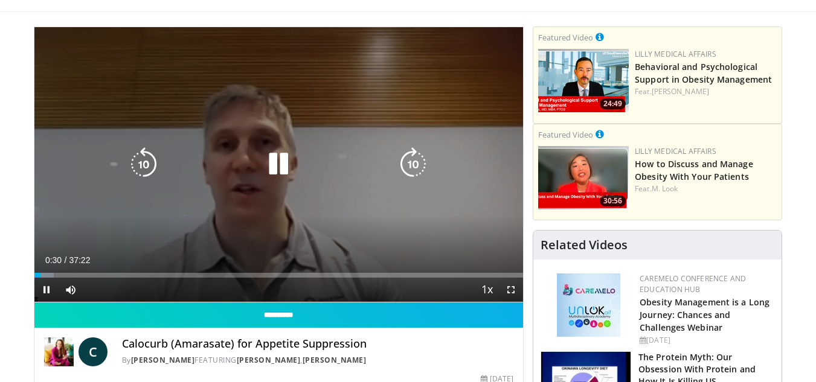  What do you see at coordinates (584, 80) in the screenshot?
I see `img: ba3304f6-7838-4e41-9c0f-2e31ebde6754.png.150x105_q85_crop-smart_upscale.png` at bounding box center [584, 80].